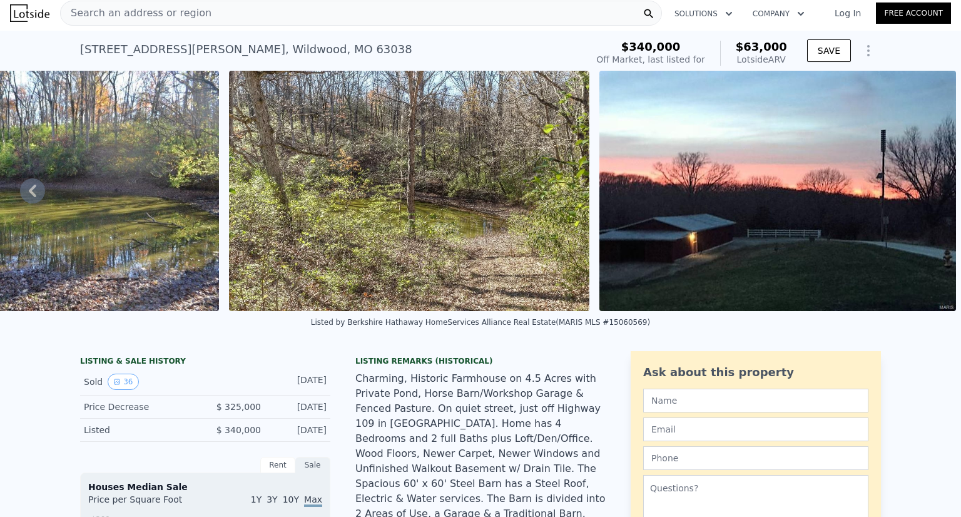 This screenshot has width=961, height=517. What do you see at coordinates (703, 14) in the screenshot?
I see `button: Solutions` at bounding box center [703, 14].